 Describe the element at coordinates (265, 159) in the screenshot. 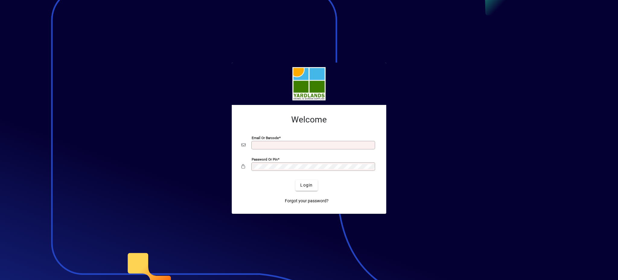

I see `mat-label: Password or Pin` at that location.